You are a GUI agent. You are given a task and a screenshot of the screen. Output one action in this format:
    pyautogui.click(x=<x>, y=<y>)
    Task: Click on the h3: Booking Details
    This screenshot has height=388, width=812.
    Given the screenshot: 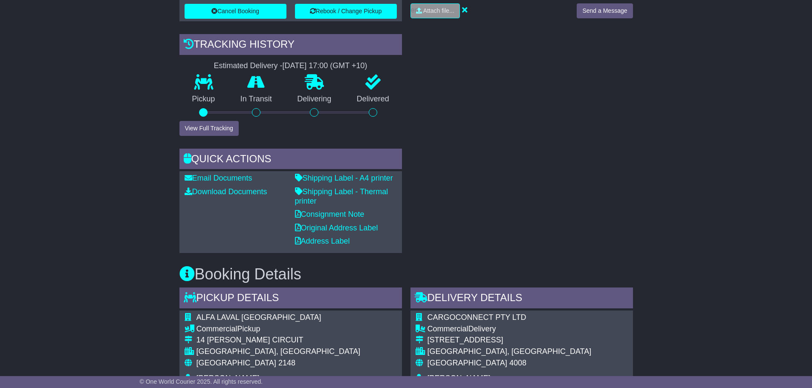 What is the action you would take?
    pyautogui.click(x=406, y=274)
    